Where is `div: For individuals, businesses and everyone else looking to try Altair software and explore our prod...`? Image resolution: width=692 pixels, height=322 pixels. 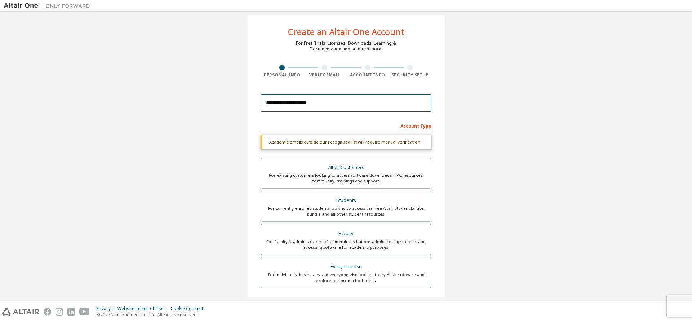
div: For individuals, businesses and everyone else looking to try Altair software and explore our prod... is located at coordinates (346, 278).